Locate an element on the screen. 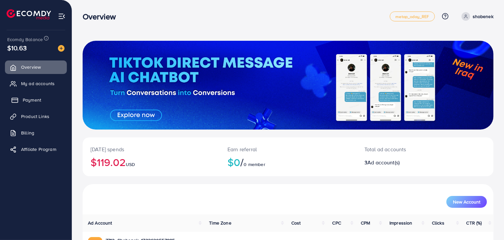 This screenshot has height=240, width=504. span: Ad Account is located at coordinates (100, 223).